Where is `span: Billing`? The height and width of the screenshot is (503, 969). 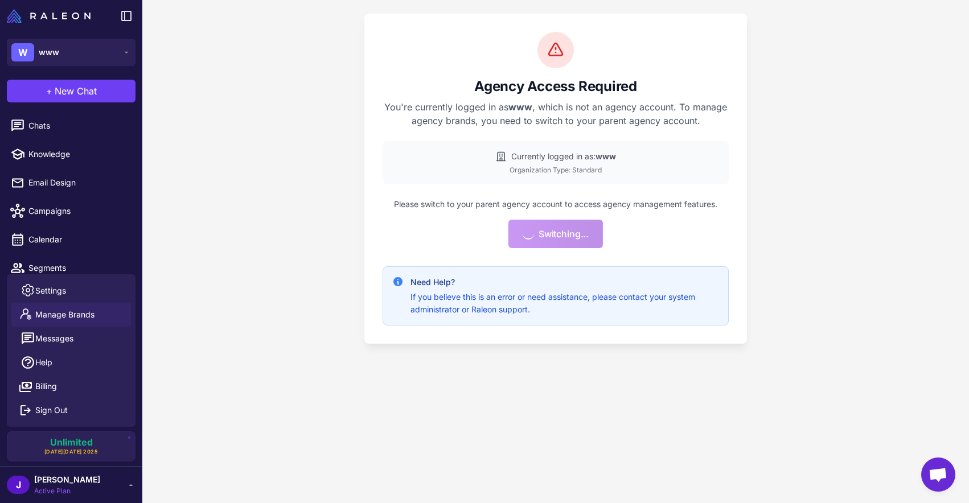 span: Billing is located at coordinates (46, 387).